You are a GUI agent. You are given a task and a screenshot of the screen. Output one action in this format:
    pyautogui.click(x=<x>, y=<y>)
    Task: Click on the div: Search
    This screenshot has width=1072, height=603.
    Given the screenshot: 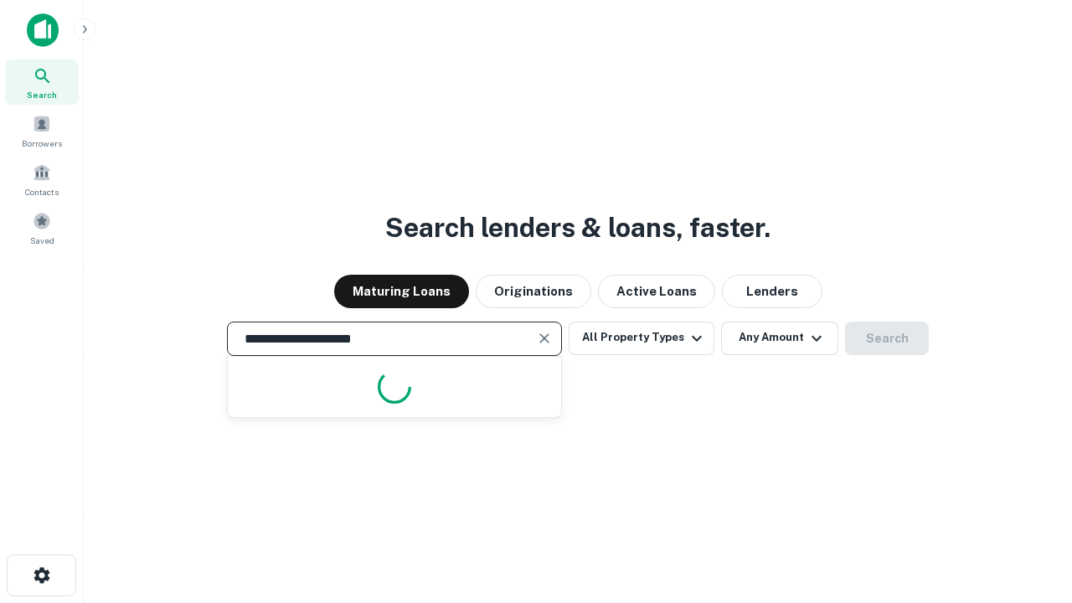 What is the action you would take?
    pyautogui.click(x=42, y=82)
    